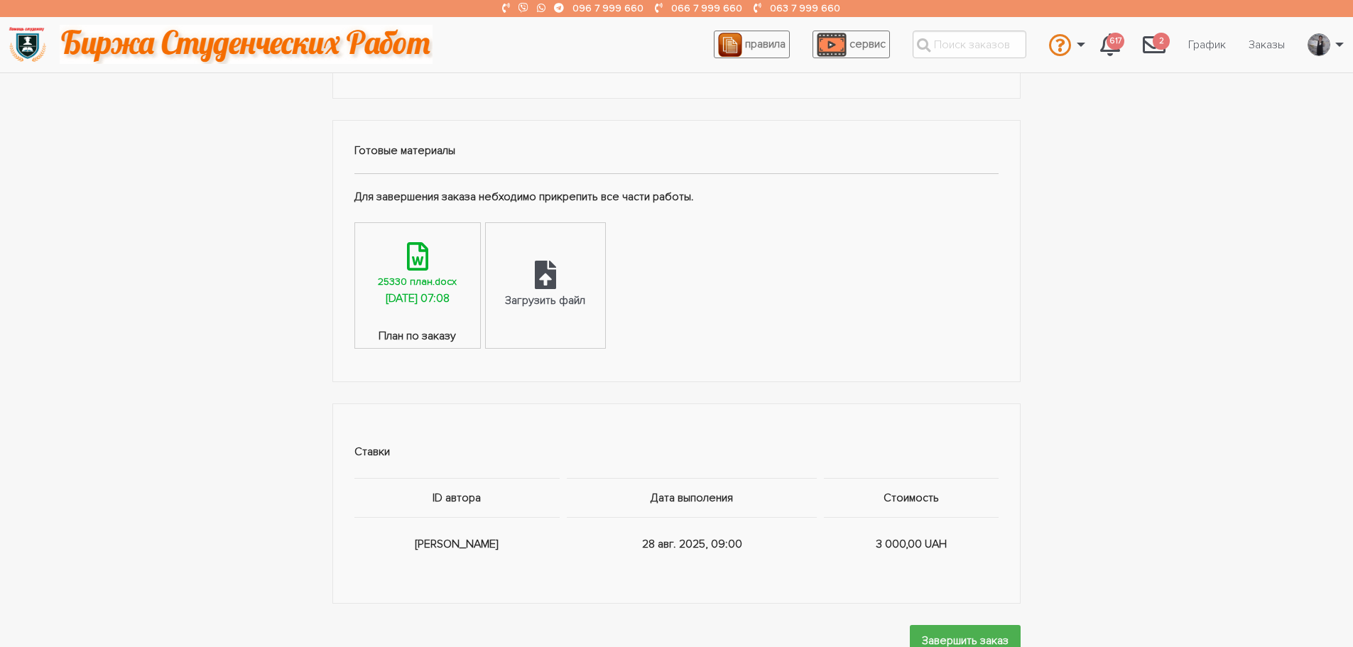  What do you see at coordinates (751, 44) in the screenshot?
I see `a: правила` at bounding box center [751, 44].